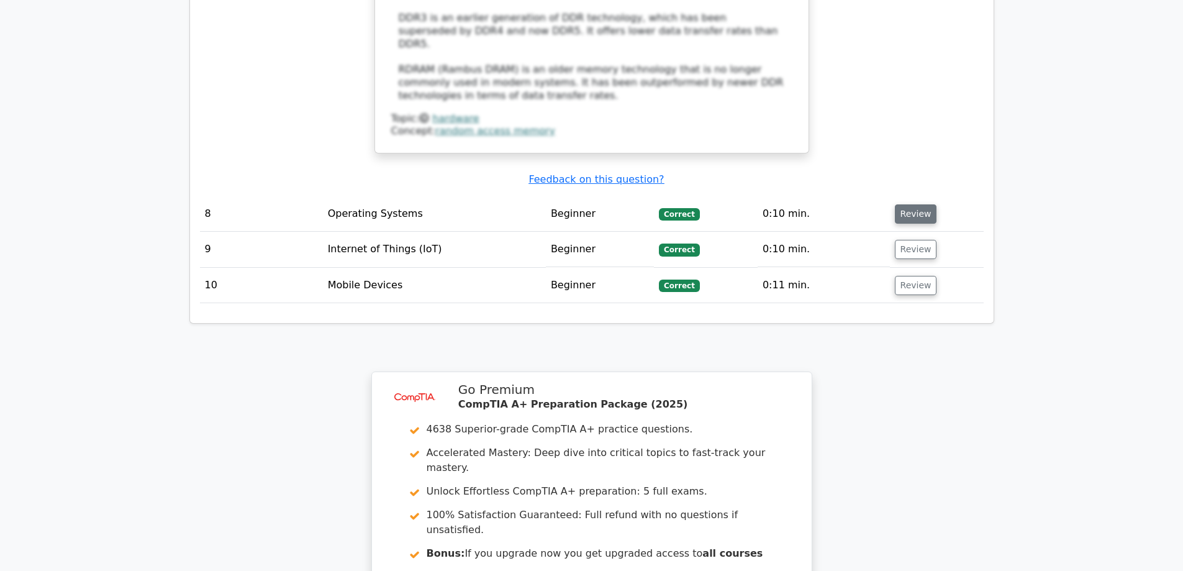 This screenshot has height=571, width=1183. Describe the element at coordinates (592, 131) in the screenshot. I see `div: Concept:` at that location.